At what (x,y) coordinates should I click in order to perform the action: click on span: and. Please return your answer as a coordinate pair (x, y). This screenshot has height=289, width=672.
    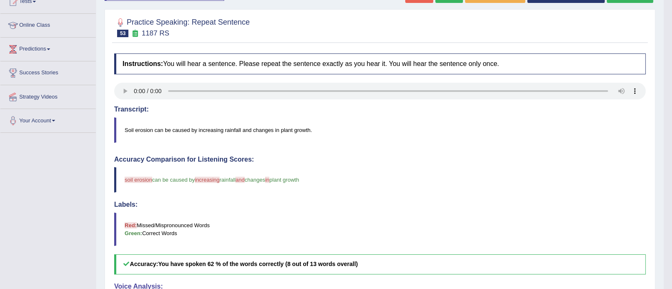
    Looking at the image, I should click on (240, 180).